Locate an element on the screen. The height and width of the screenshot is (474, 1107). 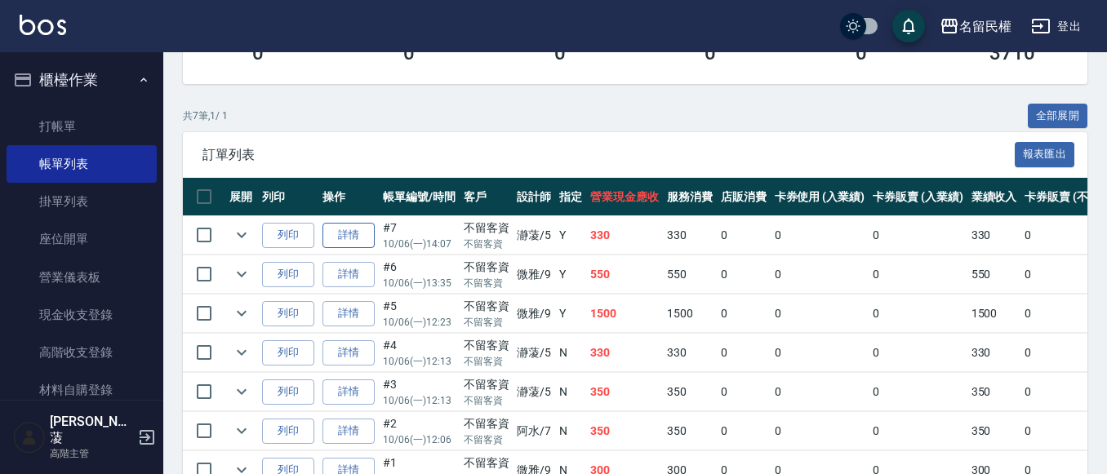
a: 材料自購登錄 is located at coordinates (82, 390).